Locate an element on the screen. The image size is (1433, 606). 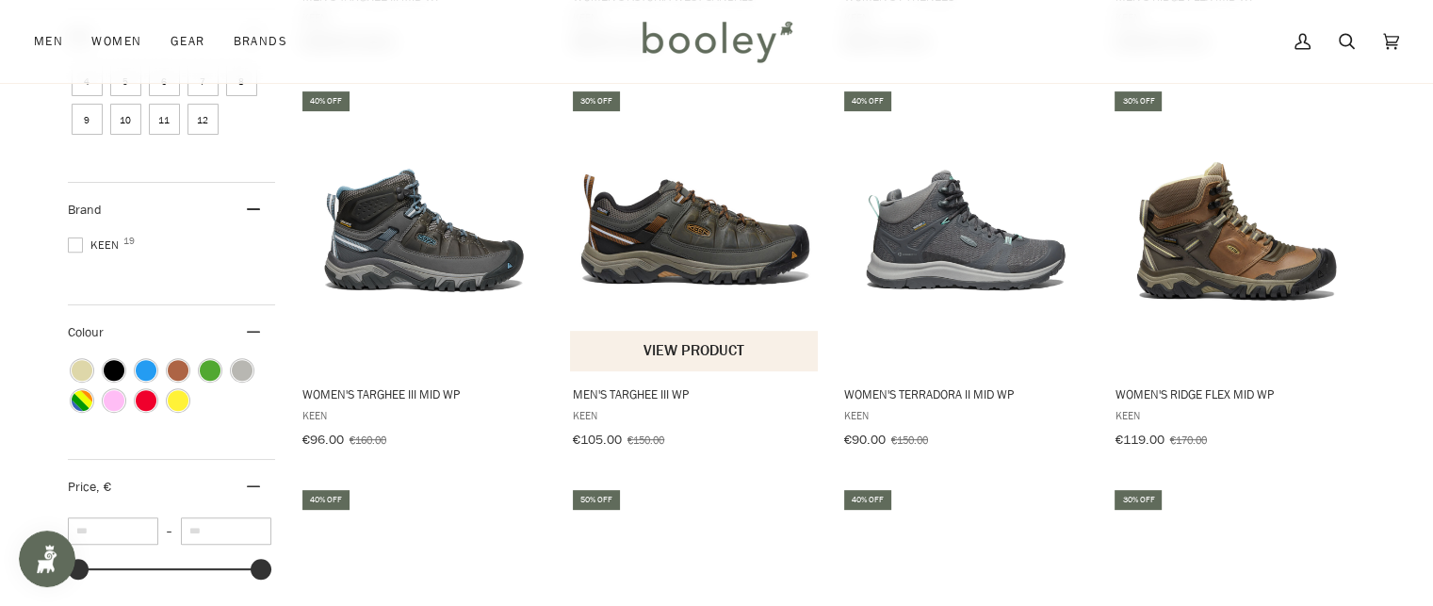
span: Colour: Brown is located at coordinates (178, 370).